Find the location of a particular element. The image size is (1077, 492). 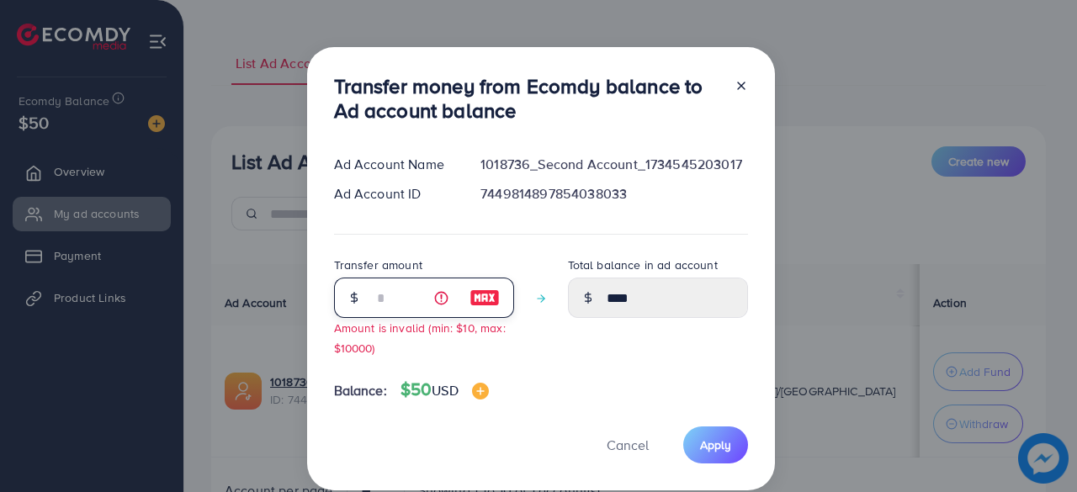

small: Amount is invalid (min: $10, max: $10000) is located at coordinates (420, 337).